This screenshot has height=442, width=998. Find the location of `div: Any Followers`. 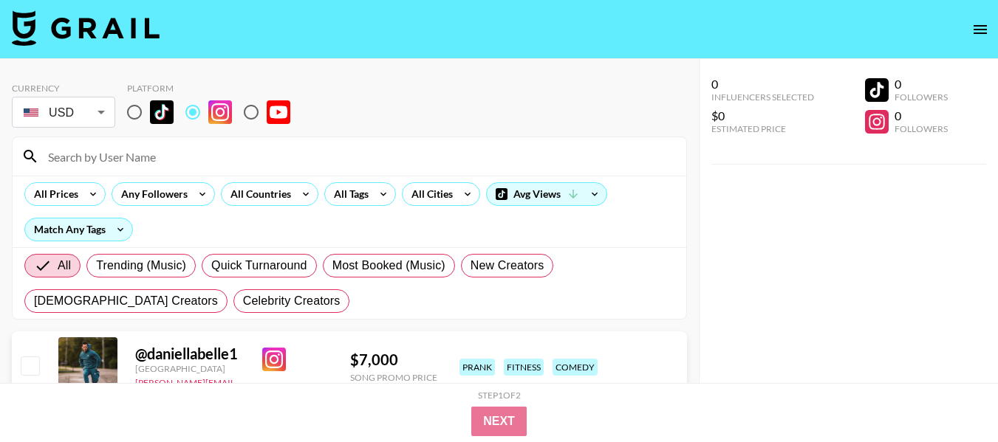

div: Any Followers is located at coordinates (151, 194).